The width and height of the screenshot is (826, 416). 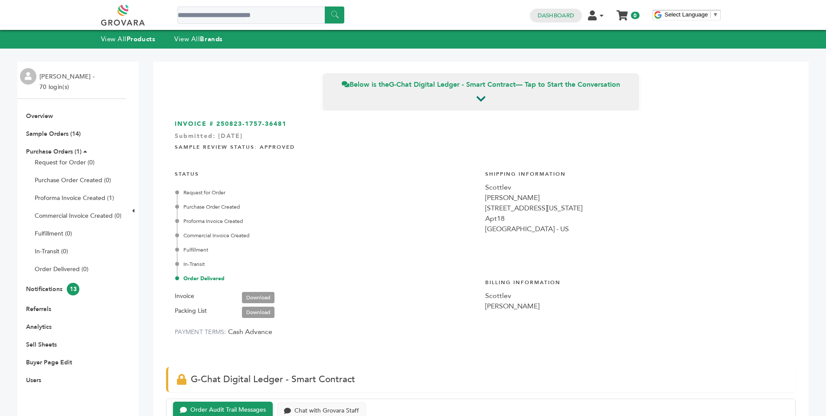 I want to click on span: Cash Advance, so click(x=250, y=332).